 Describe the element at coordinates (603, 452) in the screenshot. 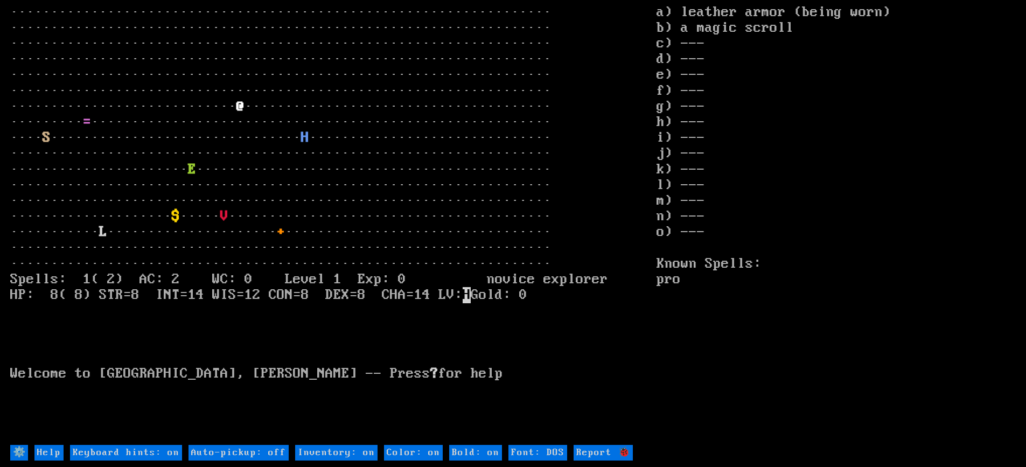

I see `input: Report 🐞` at that location.